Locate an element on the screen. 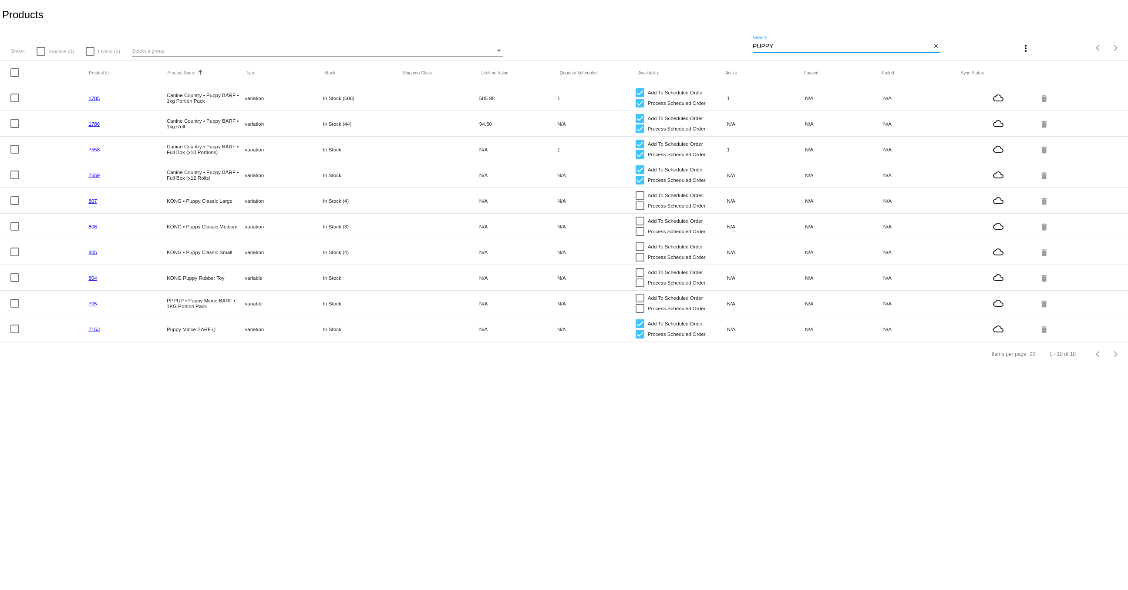  a: 7558 is located at coordinates (94, 149).